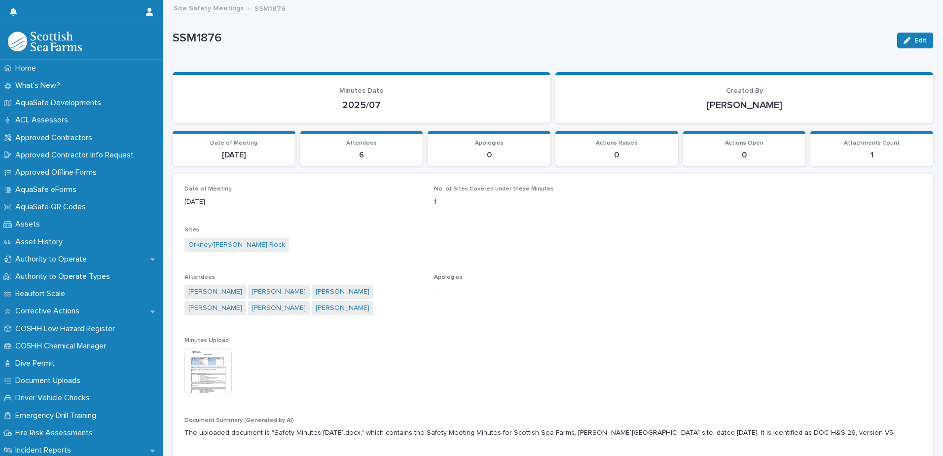 The width and height of the screenshot is (943, 456). I want to click on span: Minutes Date, so click(362, 91).